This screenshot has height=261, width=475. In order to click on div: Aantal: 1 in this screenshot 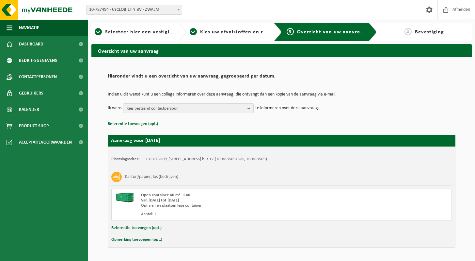, I will do `click(224, 214)`.